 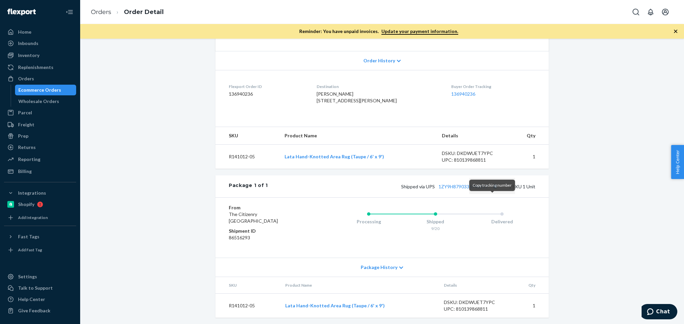 What do you see at coordinates (27, 148) in the screenshot?
I see `div: Returns` at bounding box center [27, 148].